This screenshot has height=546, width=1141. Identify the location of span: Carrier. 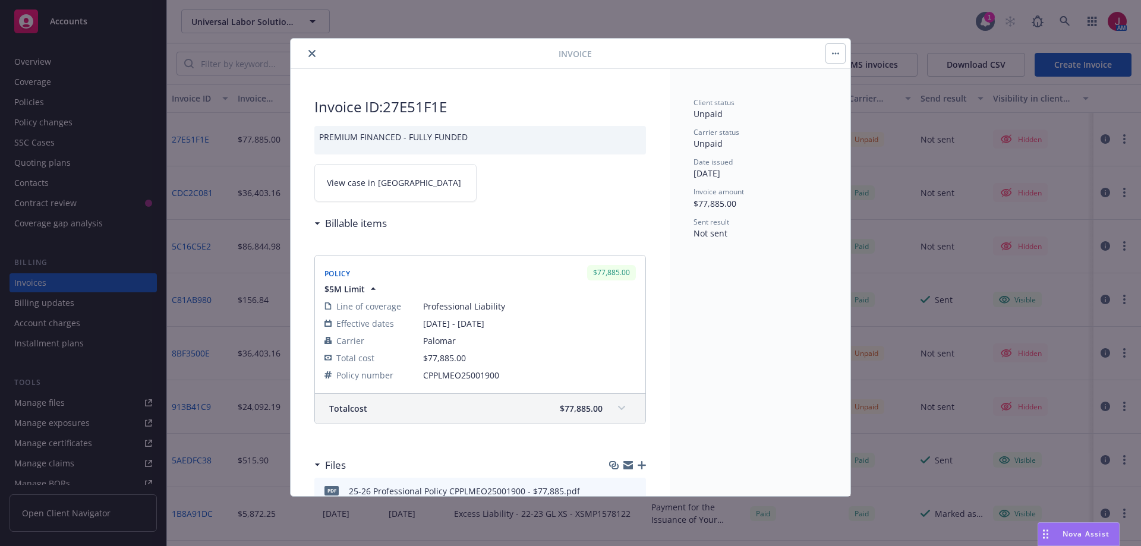
(350, 340).